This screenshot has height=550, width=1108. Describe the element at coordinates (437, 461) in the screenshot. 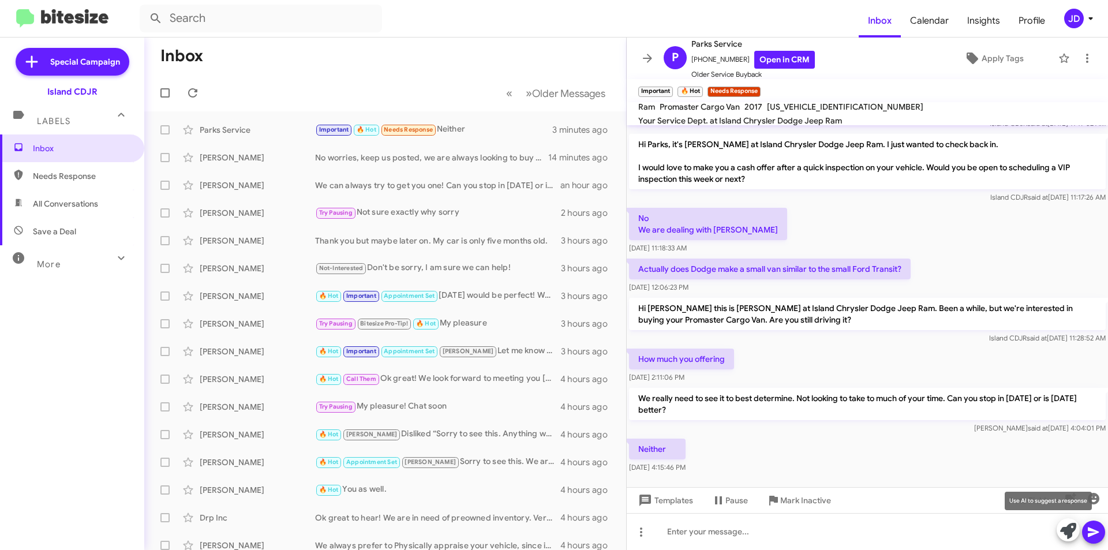

I see `div: Sorry to see this. We are in need of preowned inventory. I am sure we can give you good money for...` at that location.